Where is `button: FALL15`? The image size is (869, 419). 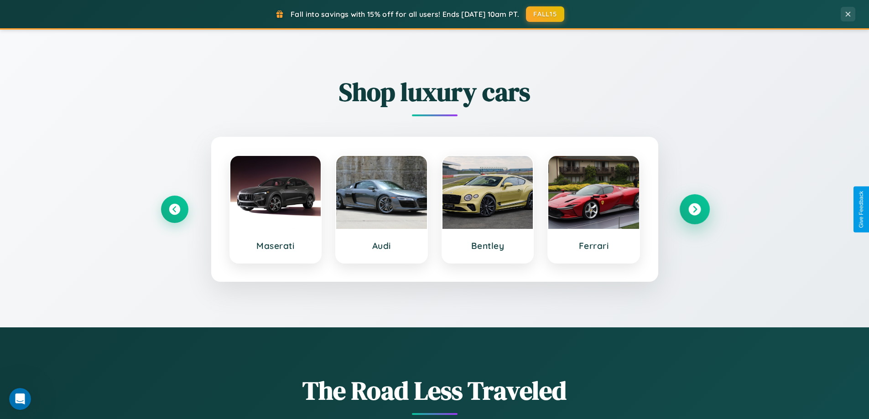 button: FALL15 is located at coordinates (545, 14).